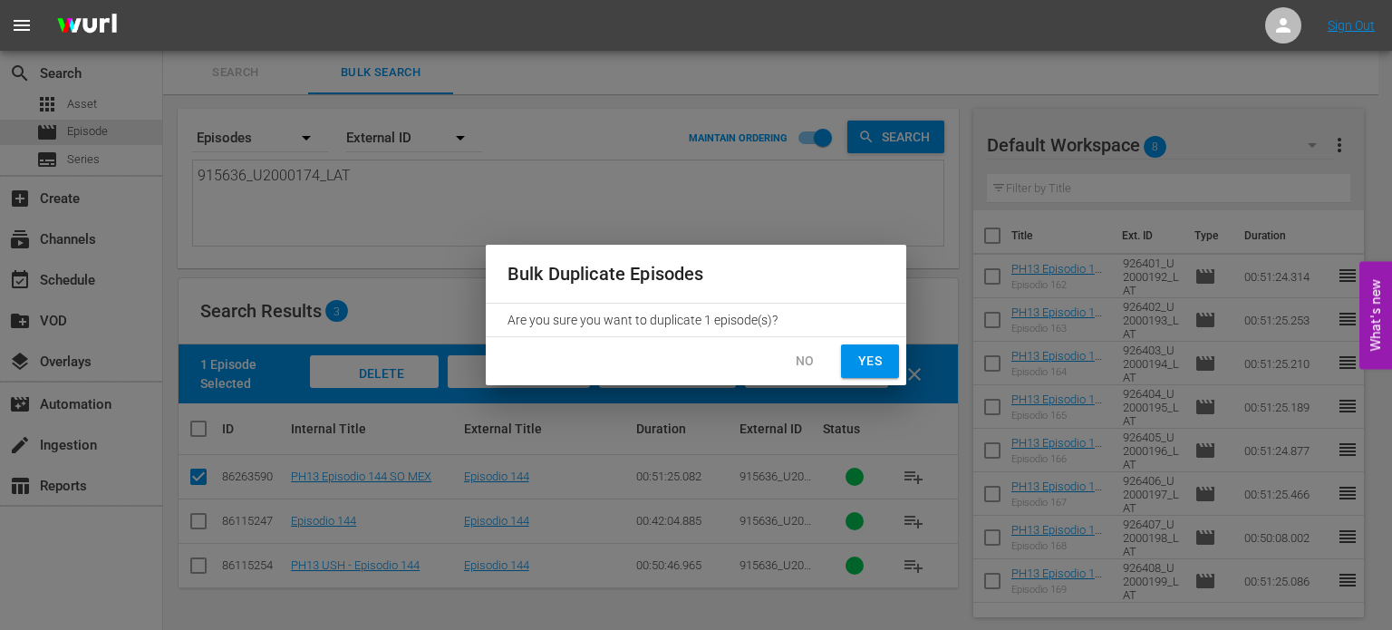  I want to click on img: ans4CAIJ8jUAAAAAAAAAAAAAAAAAAAAAAAAgQb4GAAAAAAAAAAAAAAAAAAAAAAAAJMjXAAAAAAAAAAAAAAAAAAAAAAAAgAT5G..., so click(87, 25).